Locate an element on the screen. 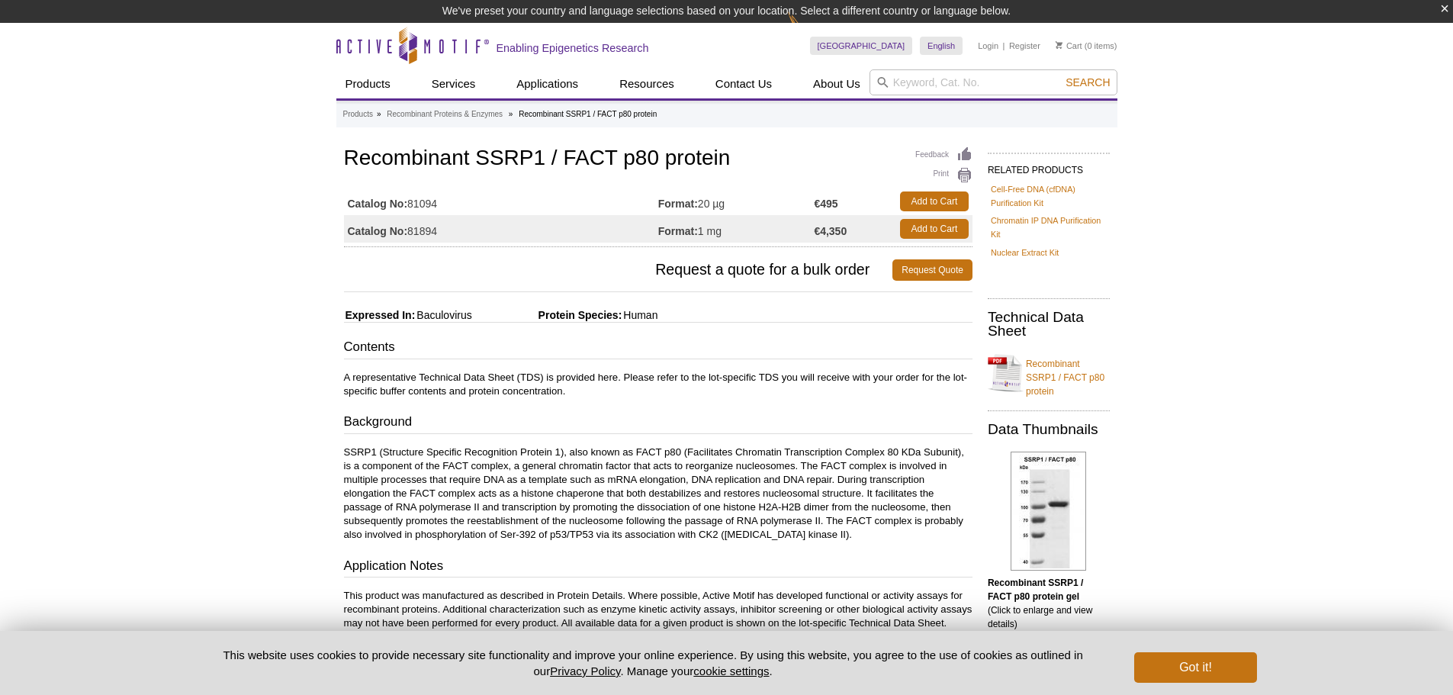  a: Cell-Free DNA (cfDNA) Purification Kit is located at coordinates (1049, 196).